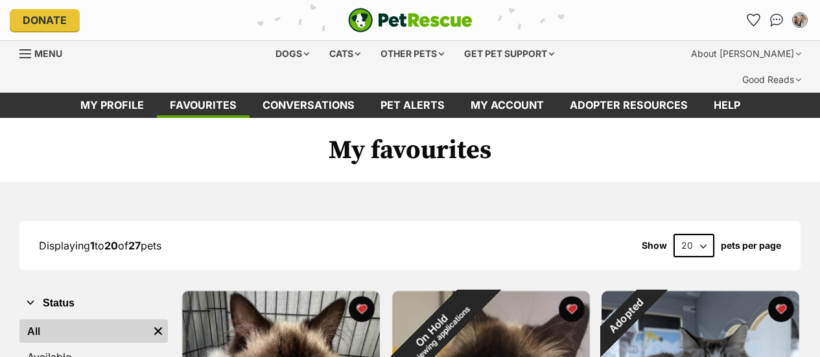  What do you see at coordinates (509, 54) in the screenshot?
I see `div: Get pet support` at bounding box center [509, 54].